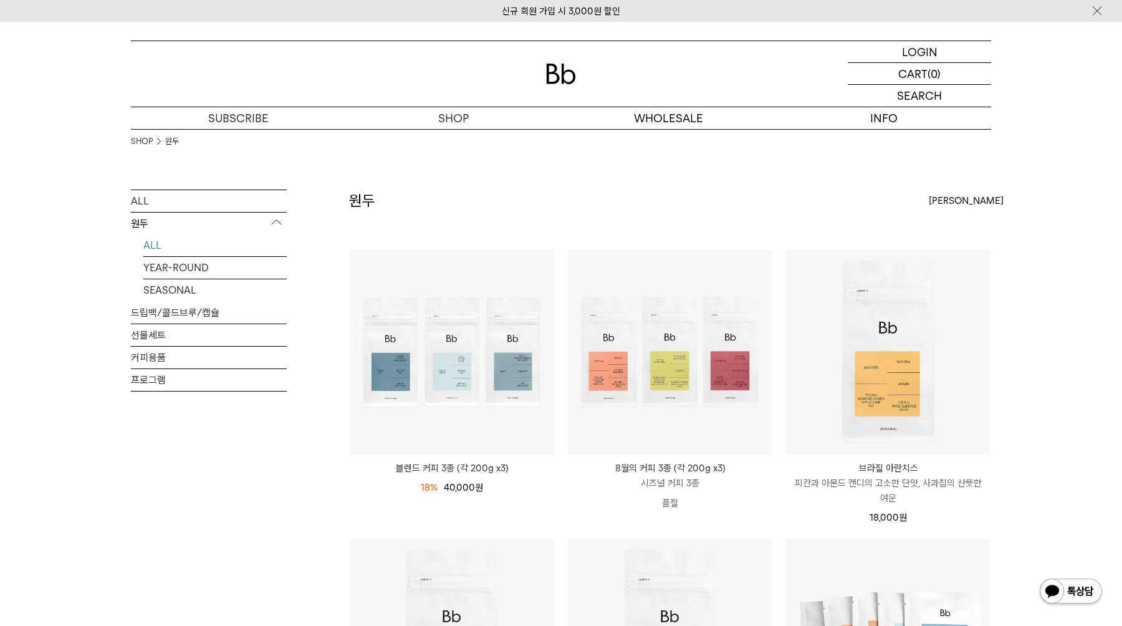 The image size is (1122, 626). Describe the element at coordinates (670, 483) in the screenshot. I see `p: 시즈널 커피 3종` at that location.